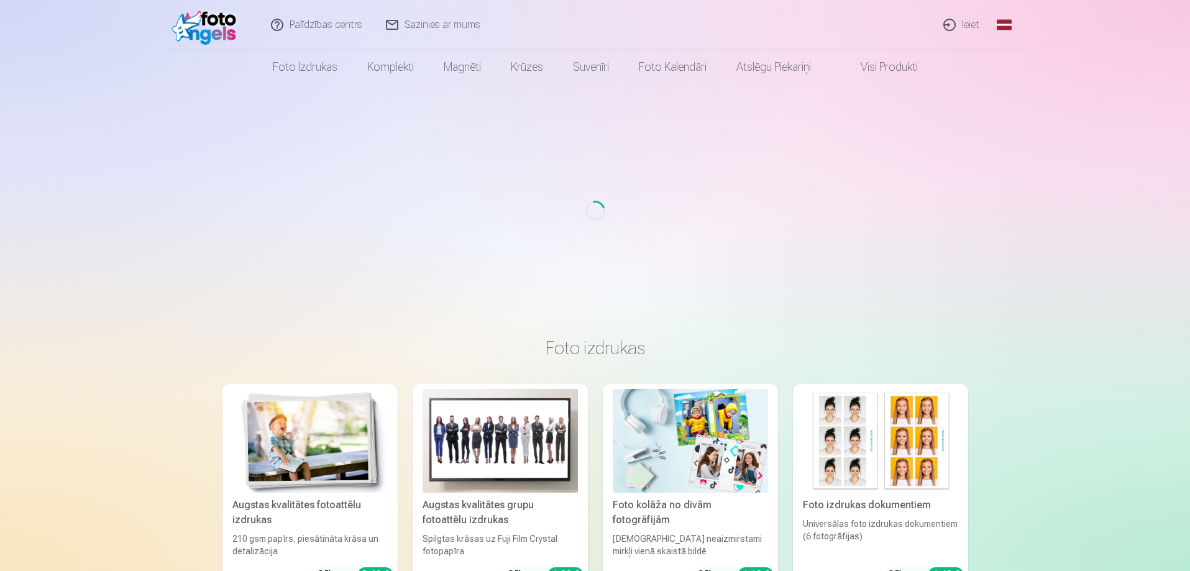 The height and width of the screenshot is (571, 1190). I want to click on div: 210 gsm papīrs, piesātināta krāsa un detalizācija, so click(310, 545).